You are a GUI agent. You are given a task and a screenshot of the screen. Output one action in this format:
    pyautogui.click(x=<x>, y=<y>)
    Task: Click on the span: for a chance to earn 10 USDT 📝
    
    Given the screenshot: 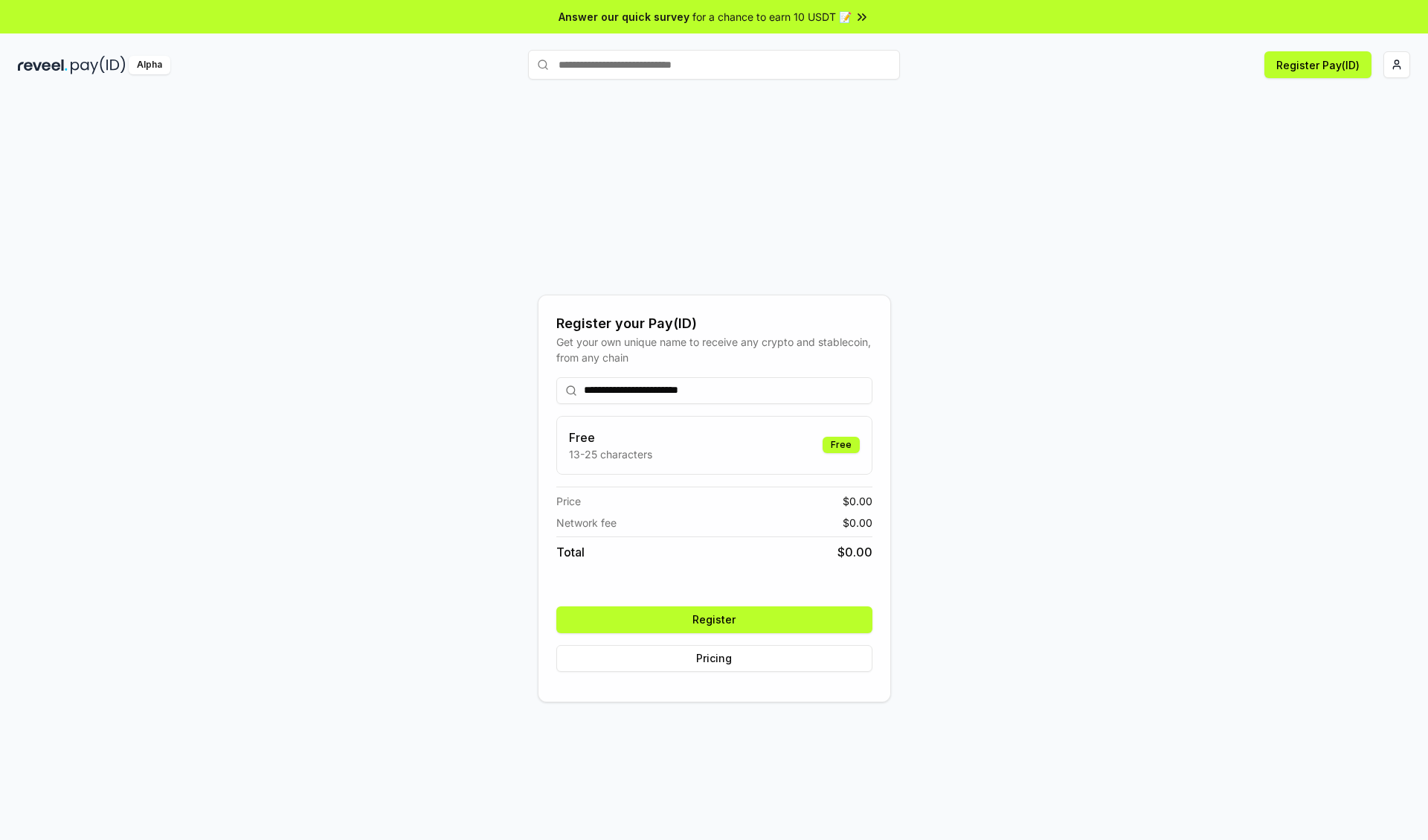 What is the action you would take?
    pyautogui.click(x=772, y=17)
    